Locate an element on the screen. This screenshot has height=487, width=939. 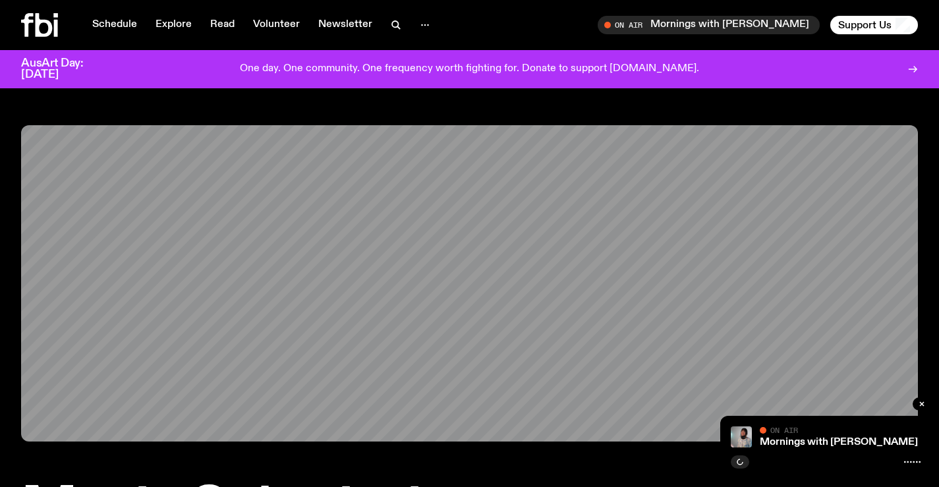
a: Volunteer is located at coordinates (276, 25).